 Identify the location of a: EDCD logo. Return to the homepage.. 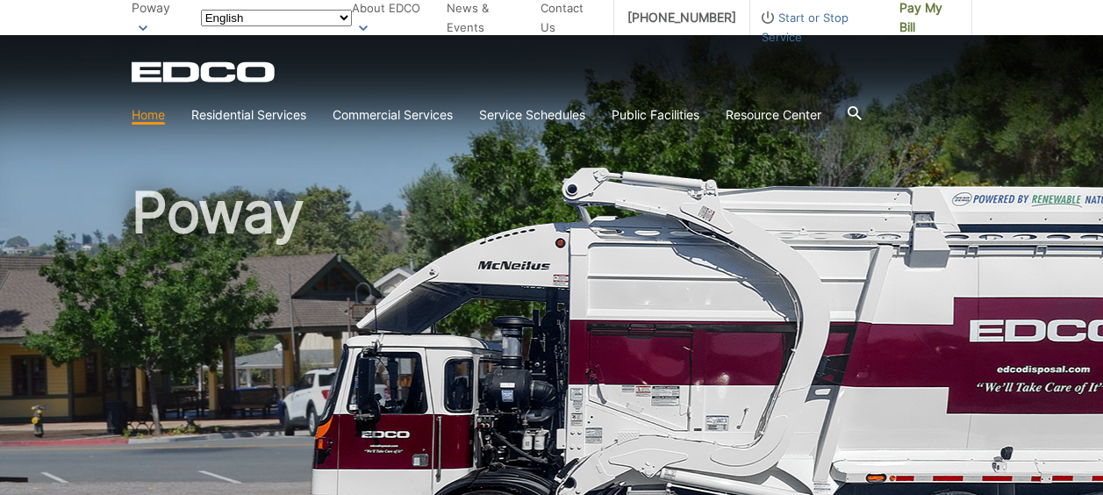
(204, 72).